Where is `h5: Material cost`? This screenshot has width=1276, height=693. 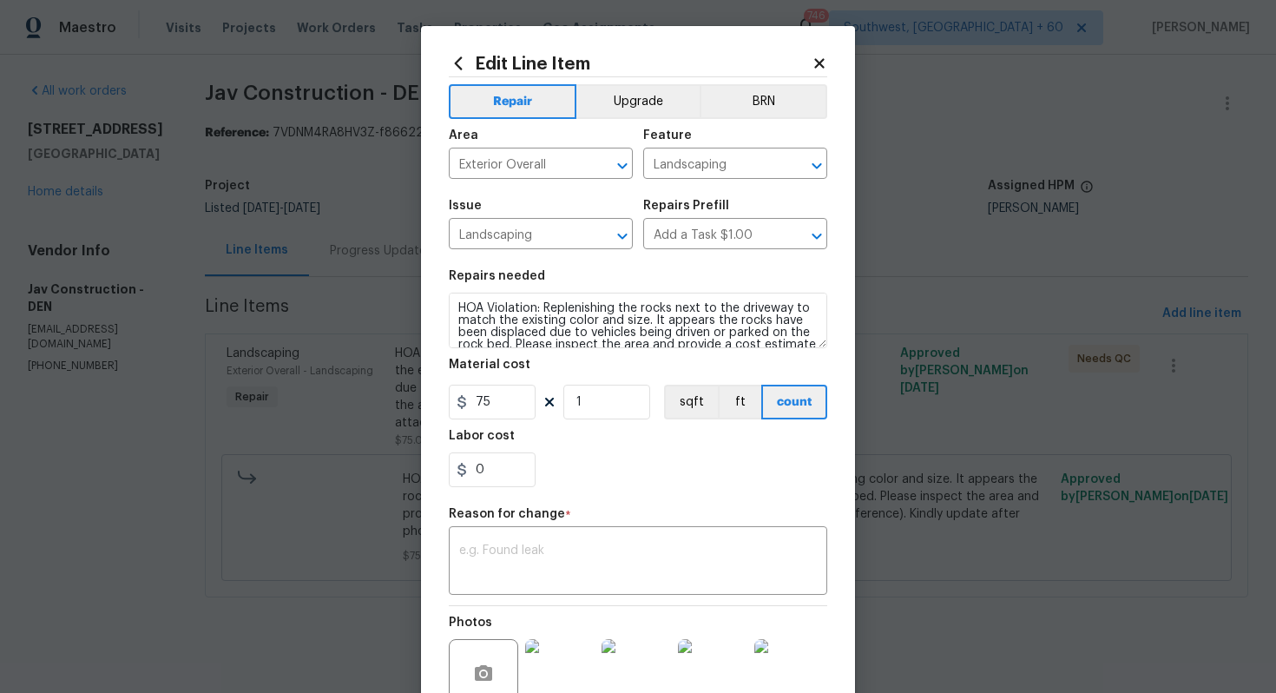
h5: Material cost is located at coordinates (490, 365).